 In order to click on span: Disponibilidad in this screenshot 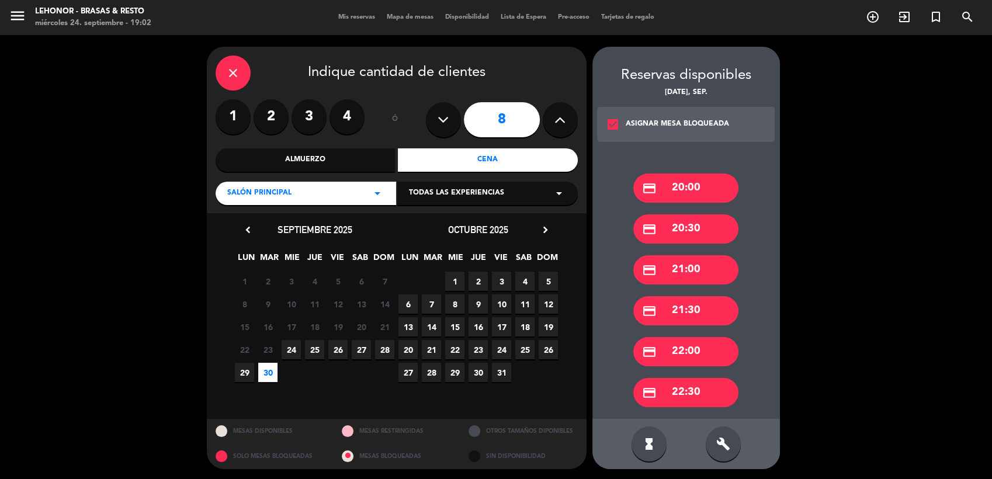, I will do `click(467, 17)`.